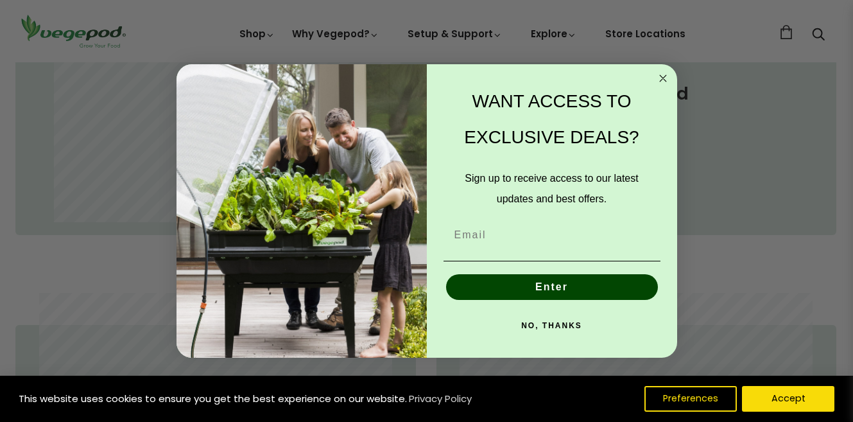  Describe the element at coordinates (212, 398) in the screenshot. I see `span: This website uses cookies to ensure you get the best experience on our website.` at that location.